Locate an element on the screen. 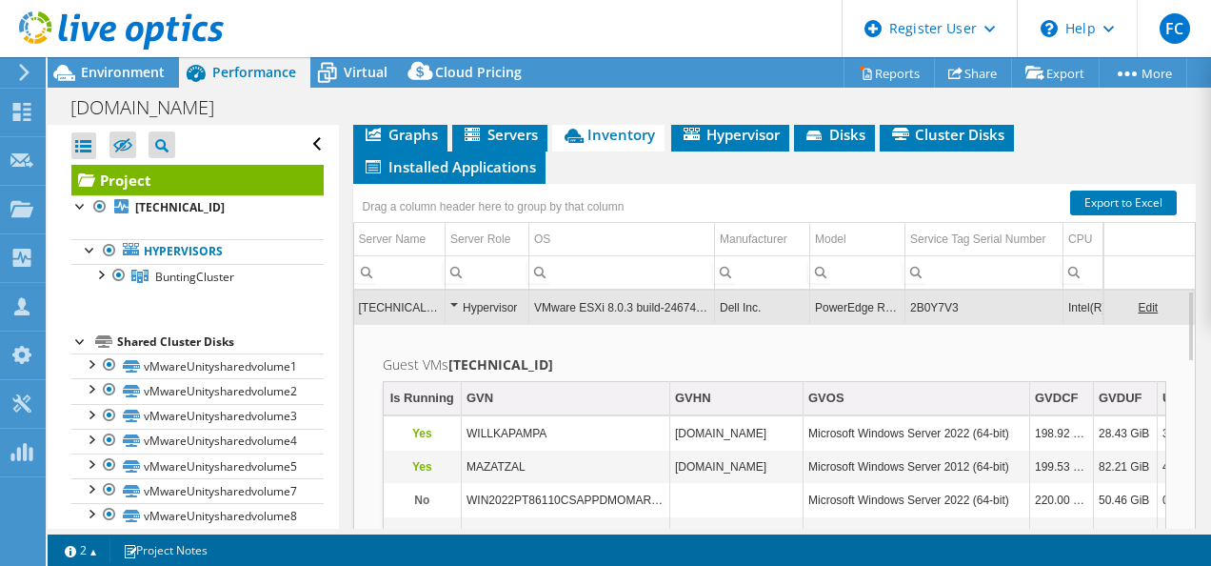 The image size is (1211, 566). a: BuntingCluster is located at coordinates (197, 276).